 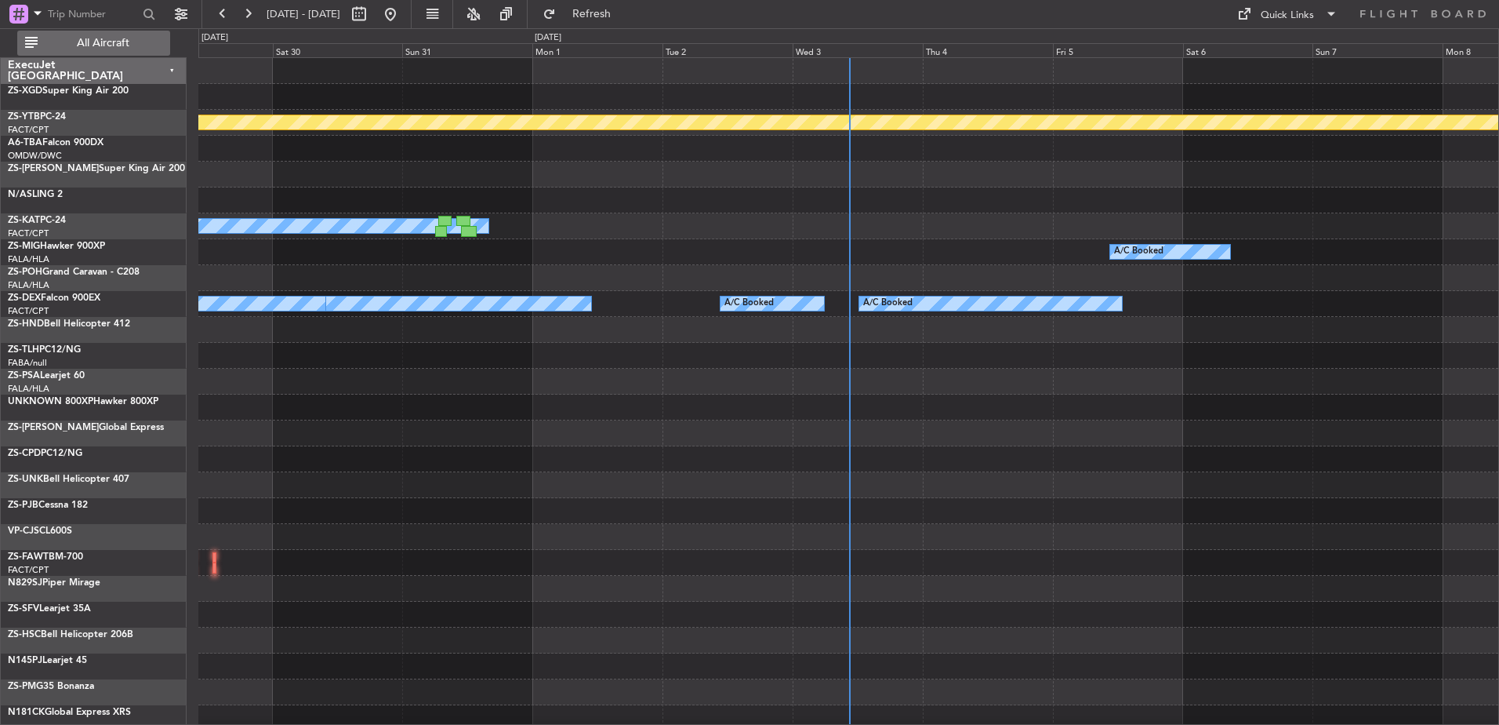 What do you see at coordinates (208, 50) in the screenshot?
I see `div: Fri 29` at bounding box center [208, 50].